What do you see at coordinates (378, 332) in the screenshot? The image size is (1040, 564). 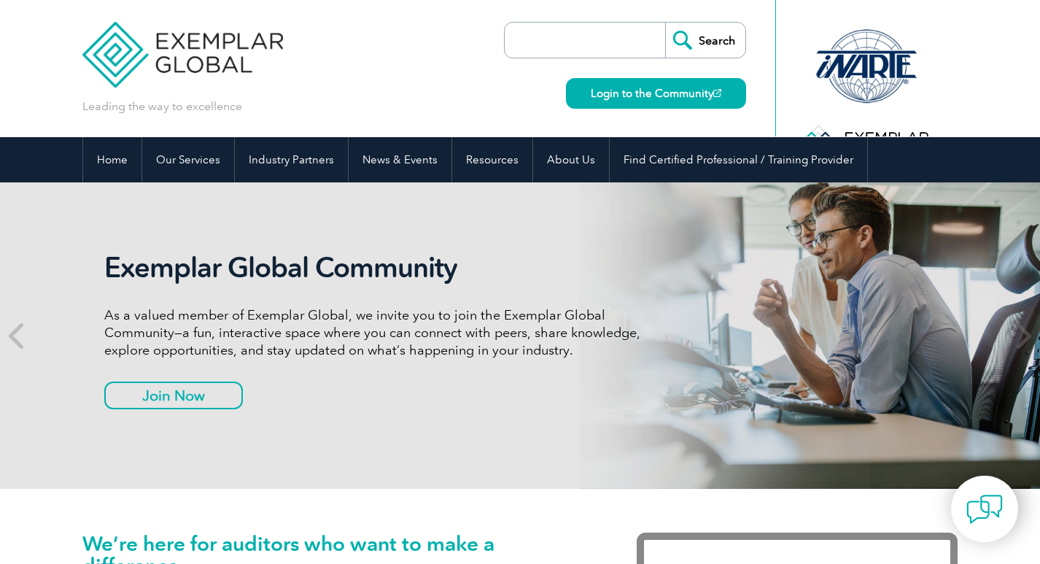 I see `p: As a valued member of Exemplar Global, we invite you to join the Exemplar Global Community—a fun,...` at bounding box center [378, 332].